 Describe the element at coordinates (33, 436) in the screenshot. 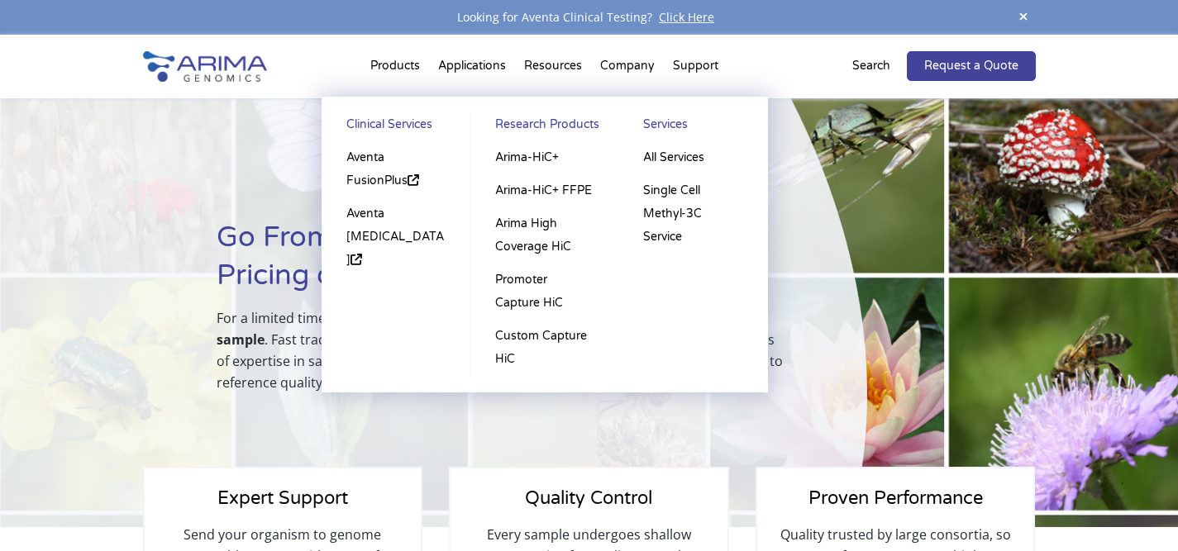

I see `span: Plant` at that location.